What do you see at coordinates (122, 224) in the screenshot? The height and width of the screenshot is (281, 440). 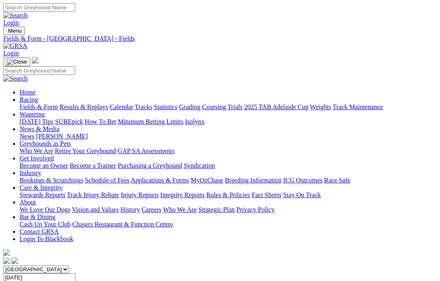 I see `a: Chasers Restaurant & Function Centre` at bounding box center [122, 224].